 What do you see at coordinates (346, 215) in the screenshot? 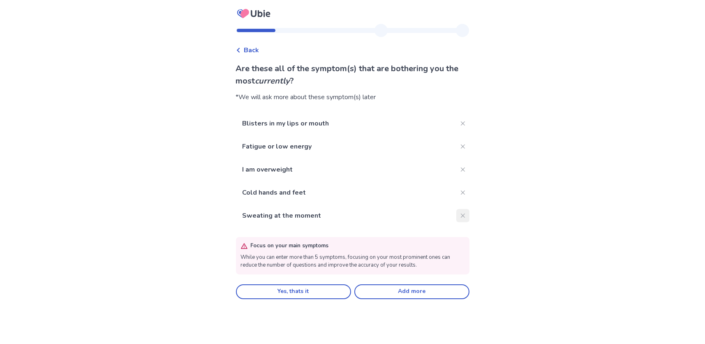
I see `p: Sweating at the moment` at bounding box center [346, 215].